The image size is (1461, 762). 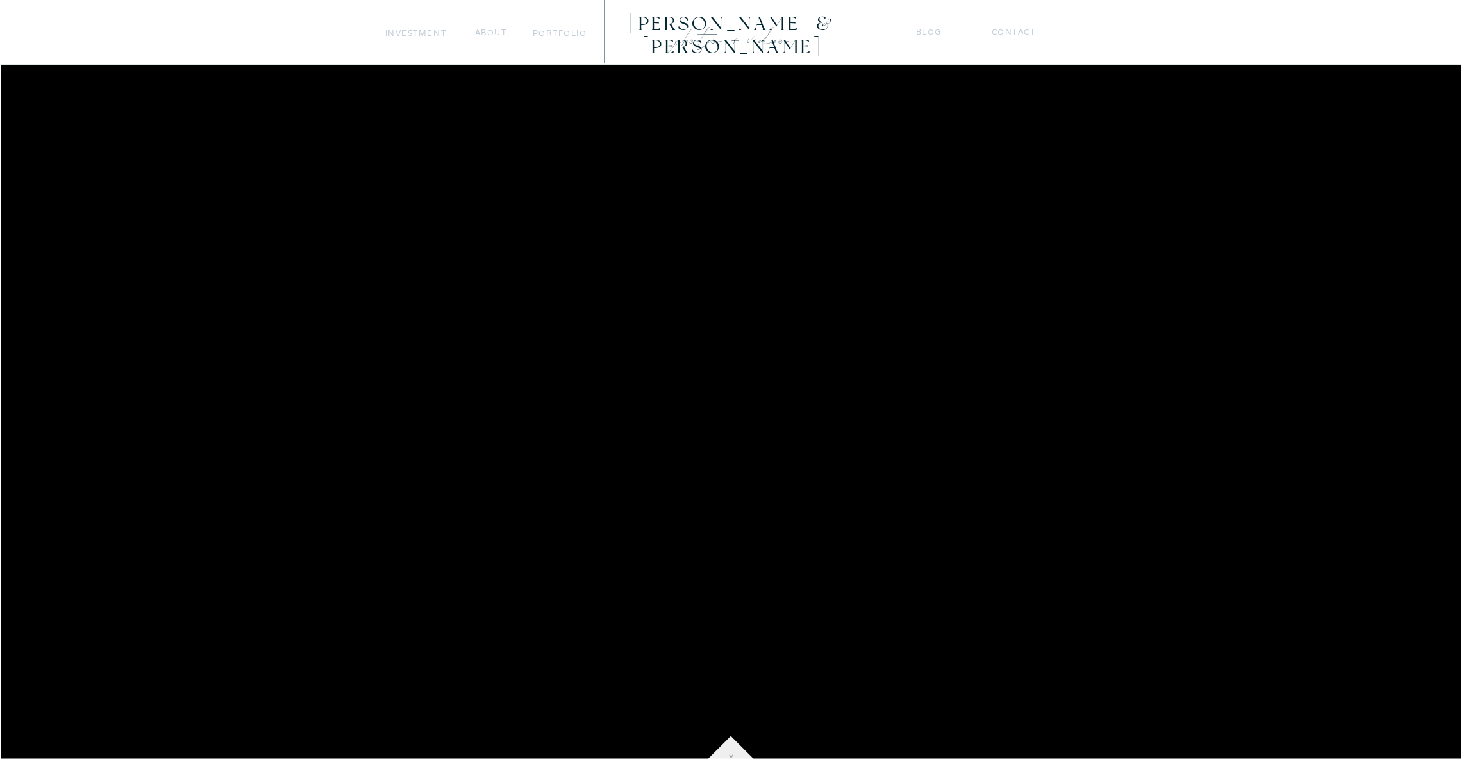 What do you see at coordinates (491, 32) in the screenshot?
I see `a: about` at bounding box center [491, 32].